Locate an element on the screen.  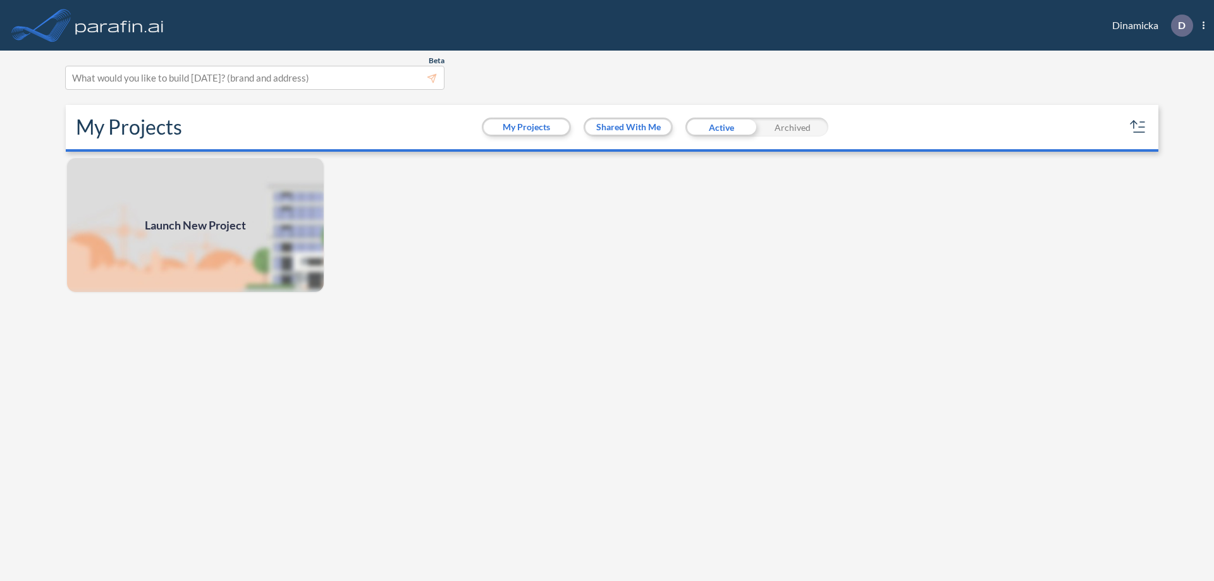
button: Shared With Me is located at coordinates (628, 127).